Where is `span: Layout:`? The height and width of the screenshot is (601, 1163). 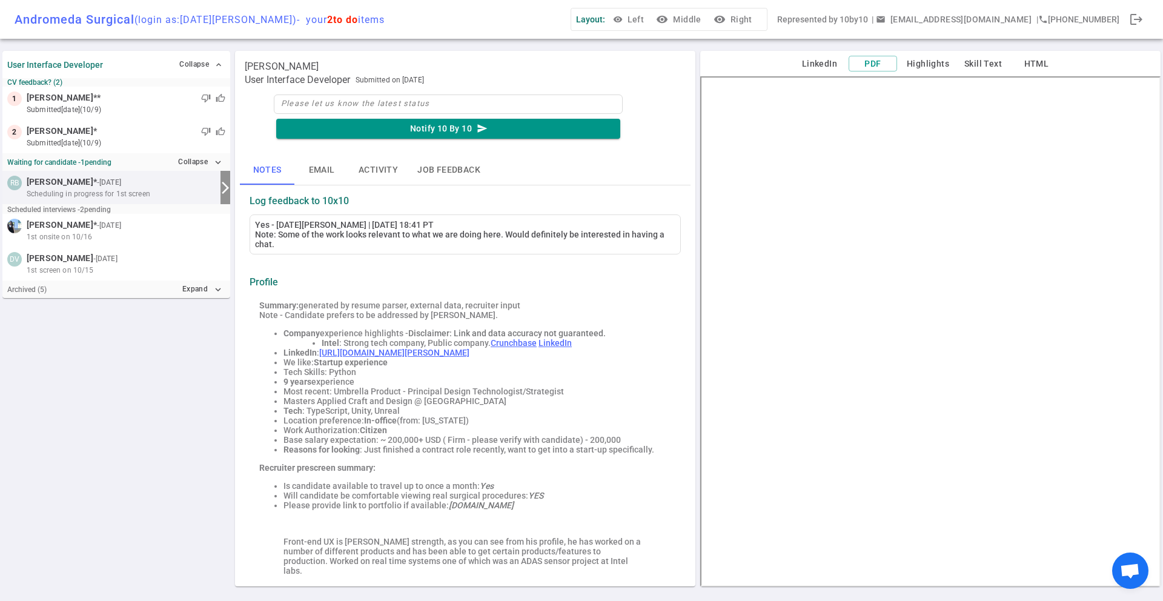
span: Layout: is located at coordinates (591, 19).